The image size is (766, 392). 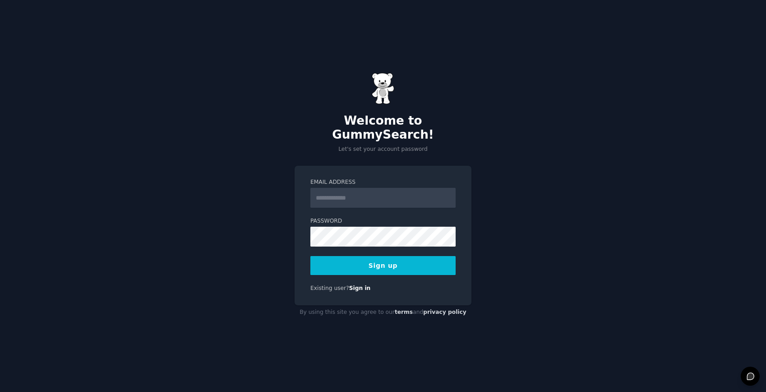 I want to click on p: Let's set your account password, so click(x=383, y=149).